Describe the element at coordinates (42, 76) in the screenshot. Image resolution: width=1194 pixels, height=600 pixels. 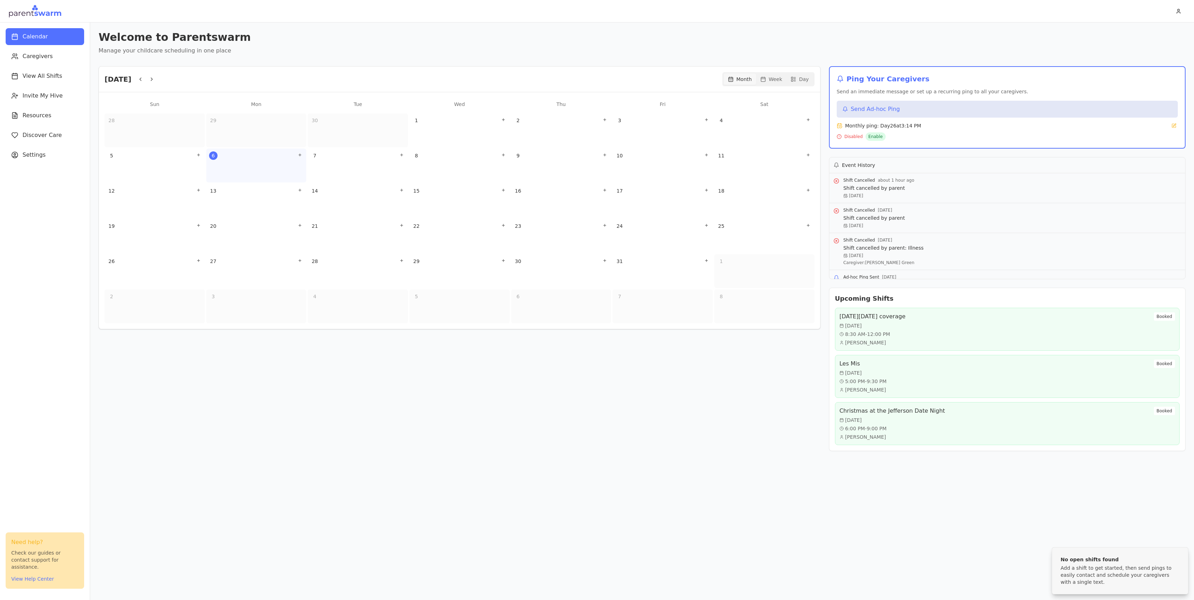
I see `span: View All Shifts` at that location.